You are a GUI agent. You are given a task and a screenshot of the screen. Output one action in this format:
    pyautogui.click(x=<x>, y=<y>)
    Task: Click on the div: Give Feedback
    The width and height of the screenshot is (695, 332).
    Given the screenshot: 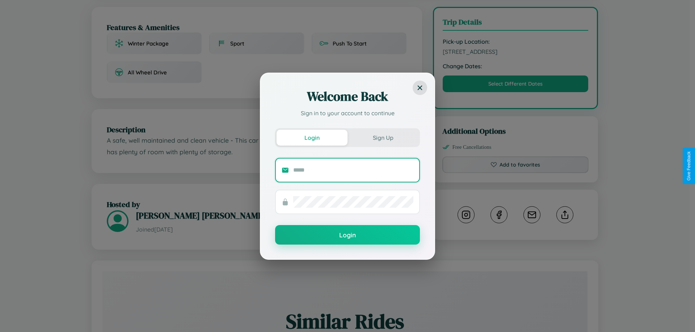 What is the action you would take?
    pyautogui.click(x=688, y=166)
    